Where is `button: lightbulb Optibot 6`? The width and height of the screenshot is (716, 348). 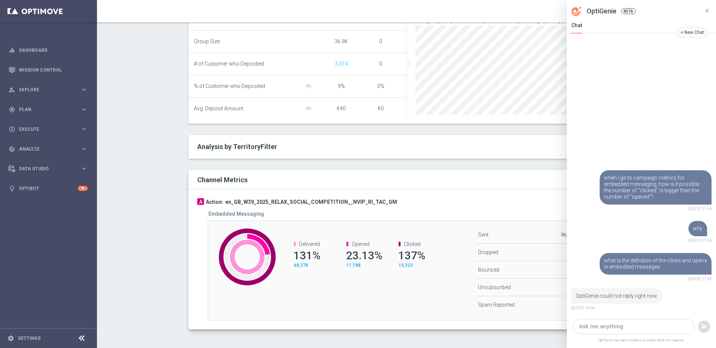 button: lightbulb Optibot 6 is located at coordinates (48, 189).